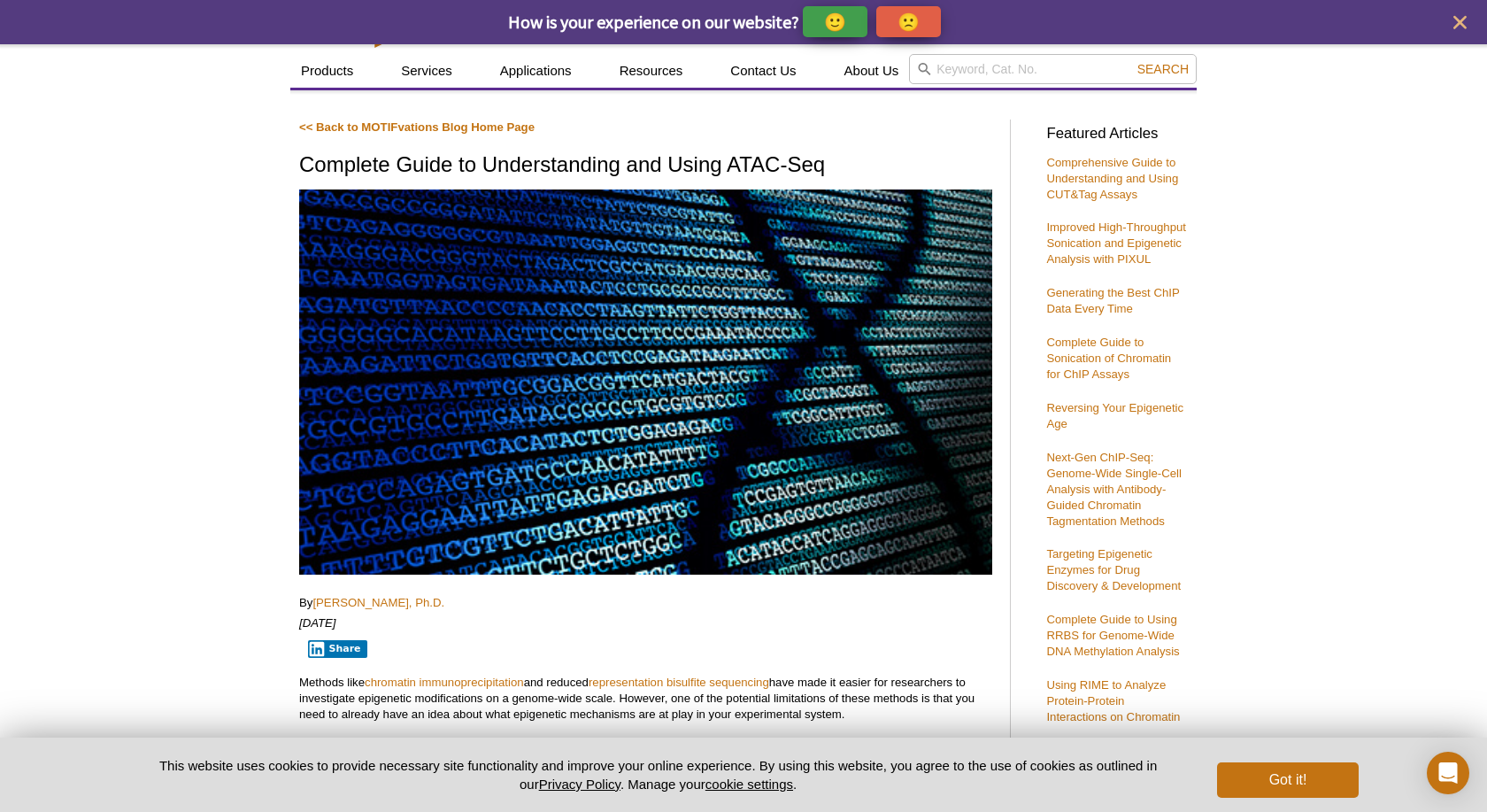 The width and height of the screenshot is (1487, 812). What do you see at coordinates (1117, 133) in the screenshot?
I see `h3: Featured Articles` at bounding box center [1117, 133].